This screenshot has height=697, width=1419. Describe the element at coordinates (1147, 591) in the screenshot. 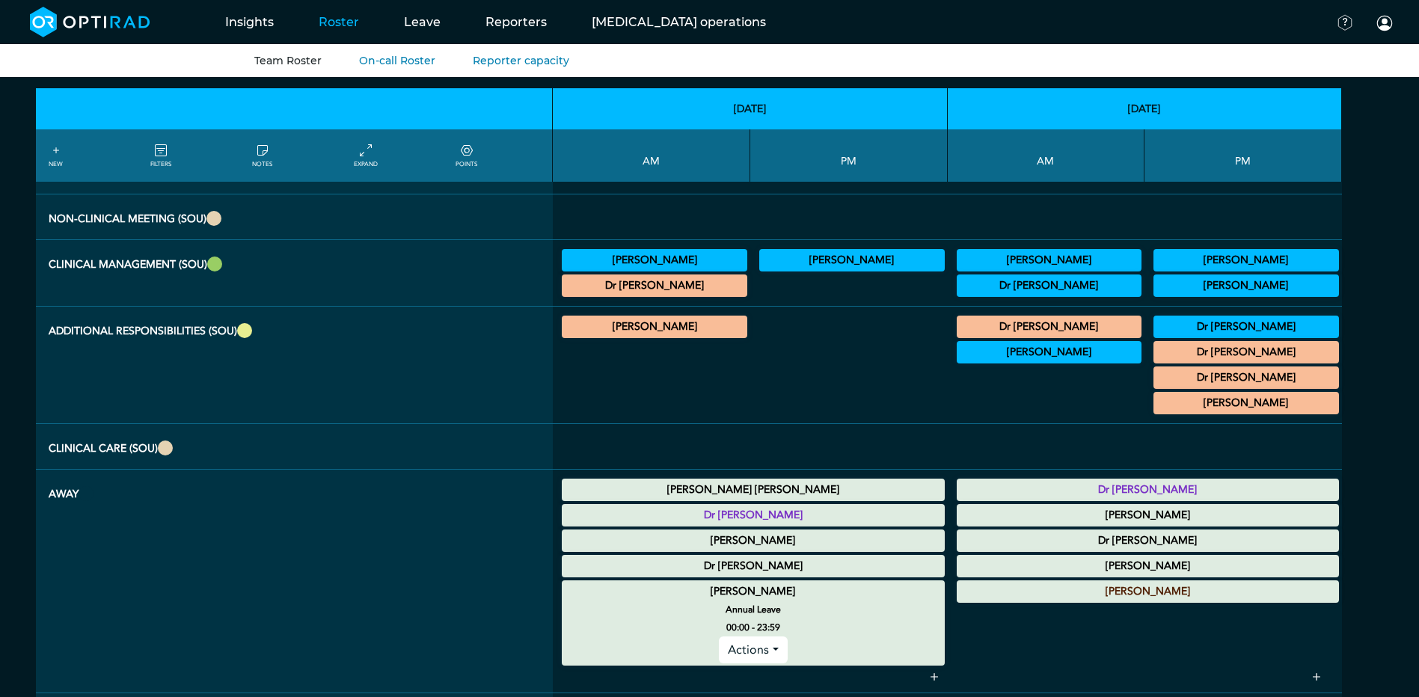

I see `div: Study Leave (am) 00:00 - 23:59` at that location.